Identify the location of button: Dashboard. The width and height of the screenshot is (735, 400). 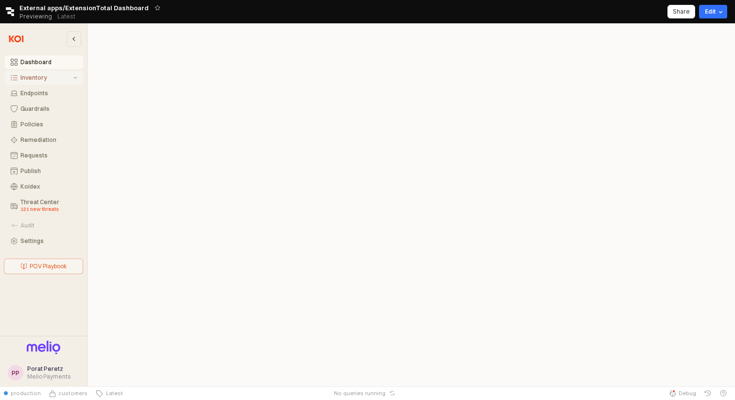
(44, 62).